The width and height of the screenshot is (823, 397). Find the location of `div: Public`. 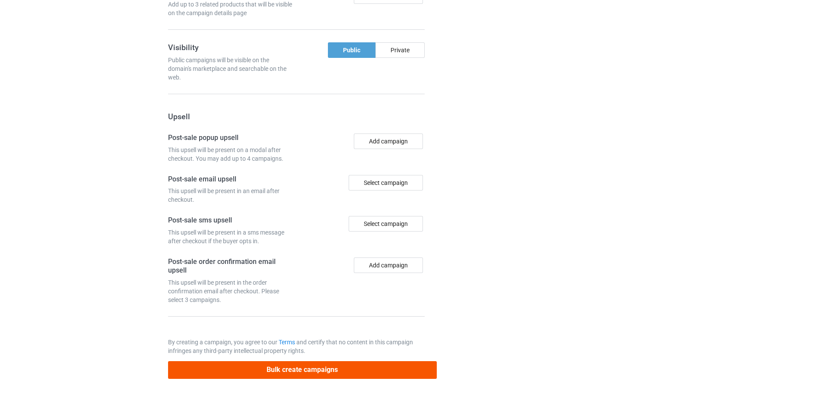

div: Public is located at coordinates (351, 50).